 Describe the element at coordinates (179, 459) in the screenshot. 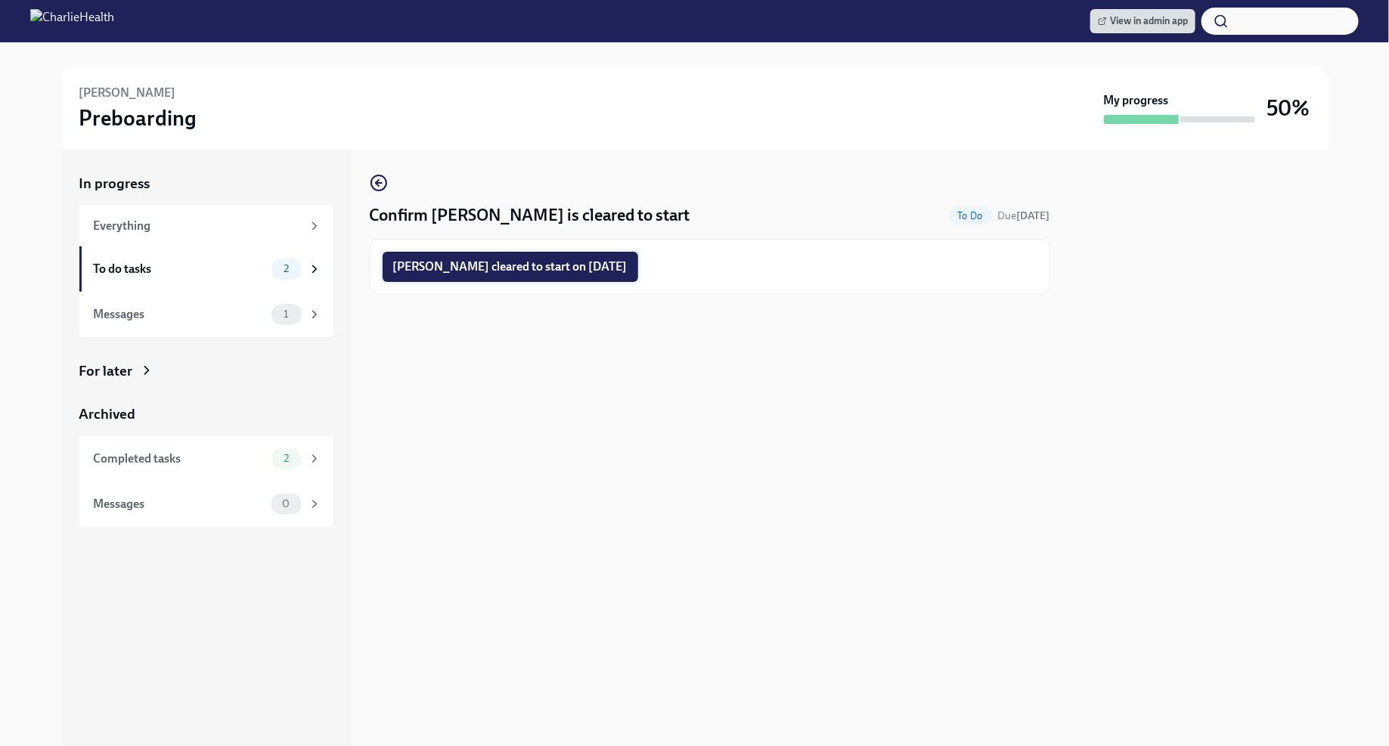

I see `div: Completed tasks` at that location.